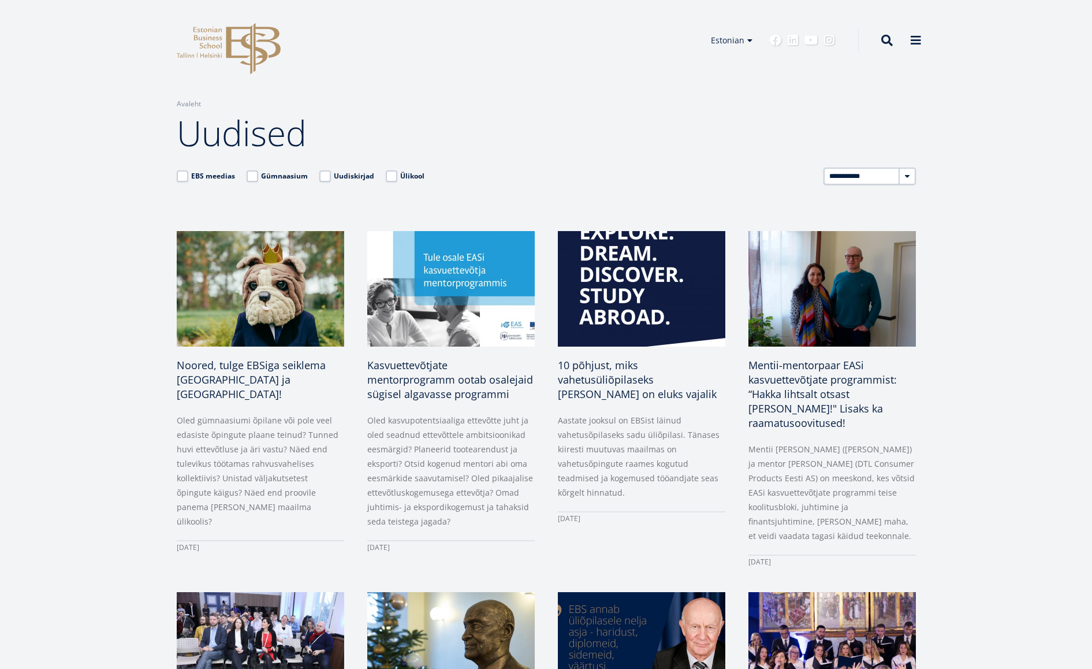 Image resolution: width=1092 pixels, height=669 pixels. Describe the element at coordinates (546, 133) in the screenshot. I see `h1: Uudised` at that location.